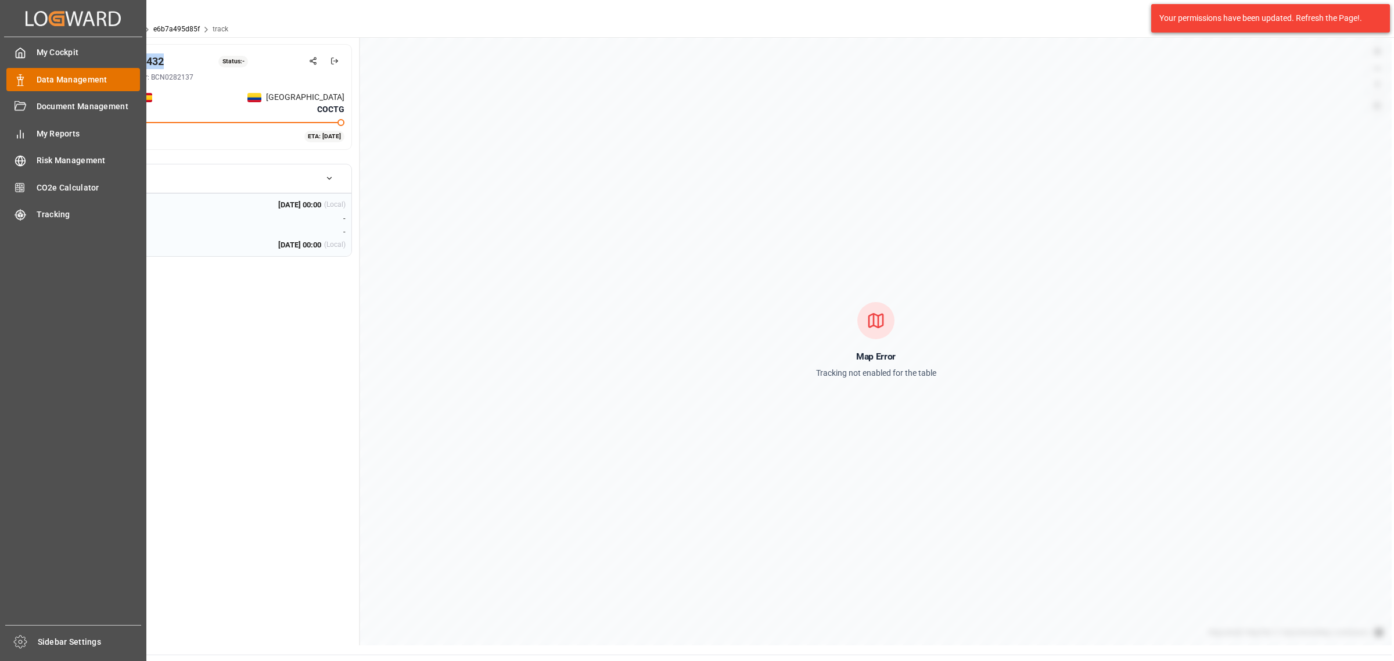 The width and height of the screenshot is (1394, 661). Describe the element at coordinates (88, 214) in the screenshot. I see `span: Tracking` at that location.